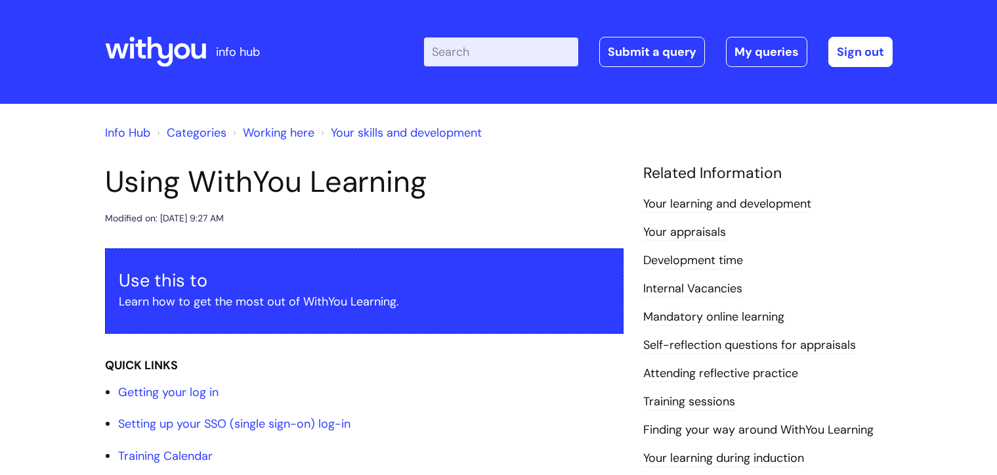 The height and width of the screenshot is (475, 997). I want to click on h3: Use this to, so click(364, 280).